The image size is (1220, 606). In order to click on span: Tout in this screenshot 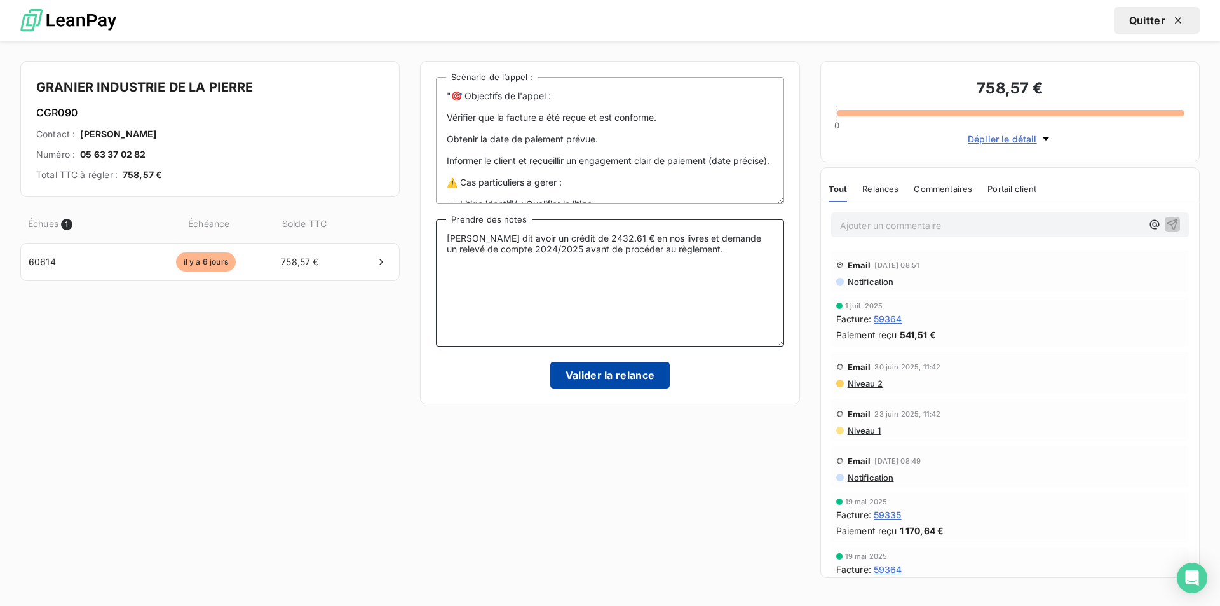, I will do `click(838, 189)`.